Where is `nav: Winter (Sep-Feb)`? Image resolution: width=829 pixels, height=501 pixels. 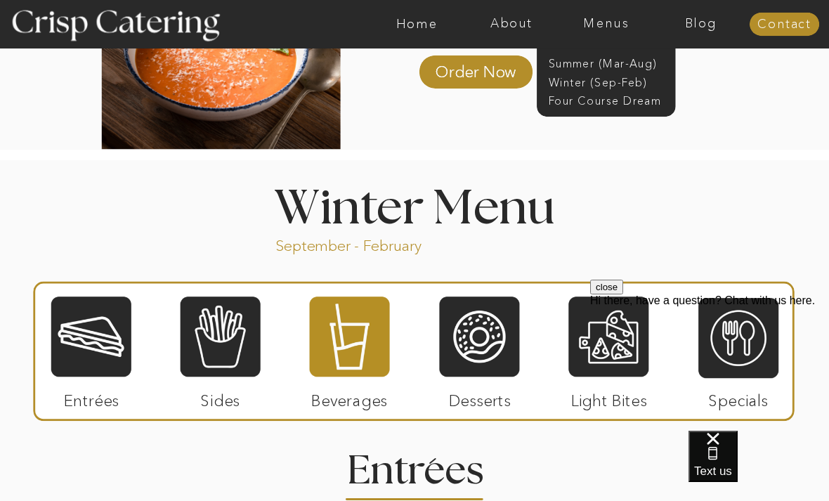
nav: Winter (Sep-Feb) is located at coordinates (605, 81).